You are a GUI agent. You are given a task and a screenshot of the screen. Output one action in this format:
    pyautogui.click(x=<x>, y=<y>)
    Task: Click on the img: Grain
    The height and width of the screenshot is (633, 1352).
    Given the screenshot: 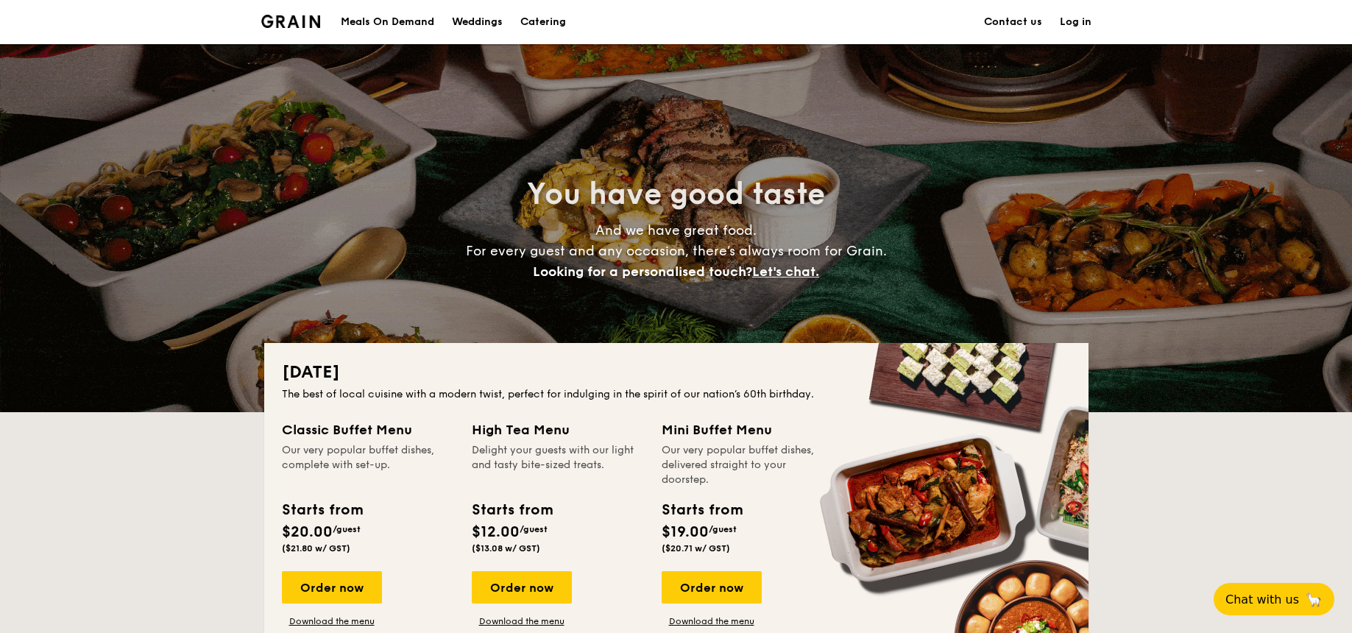 What is the action you would take?
    pyautogui.click(x=291, y=21)
    